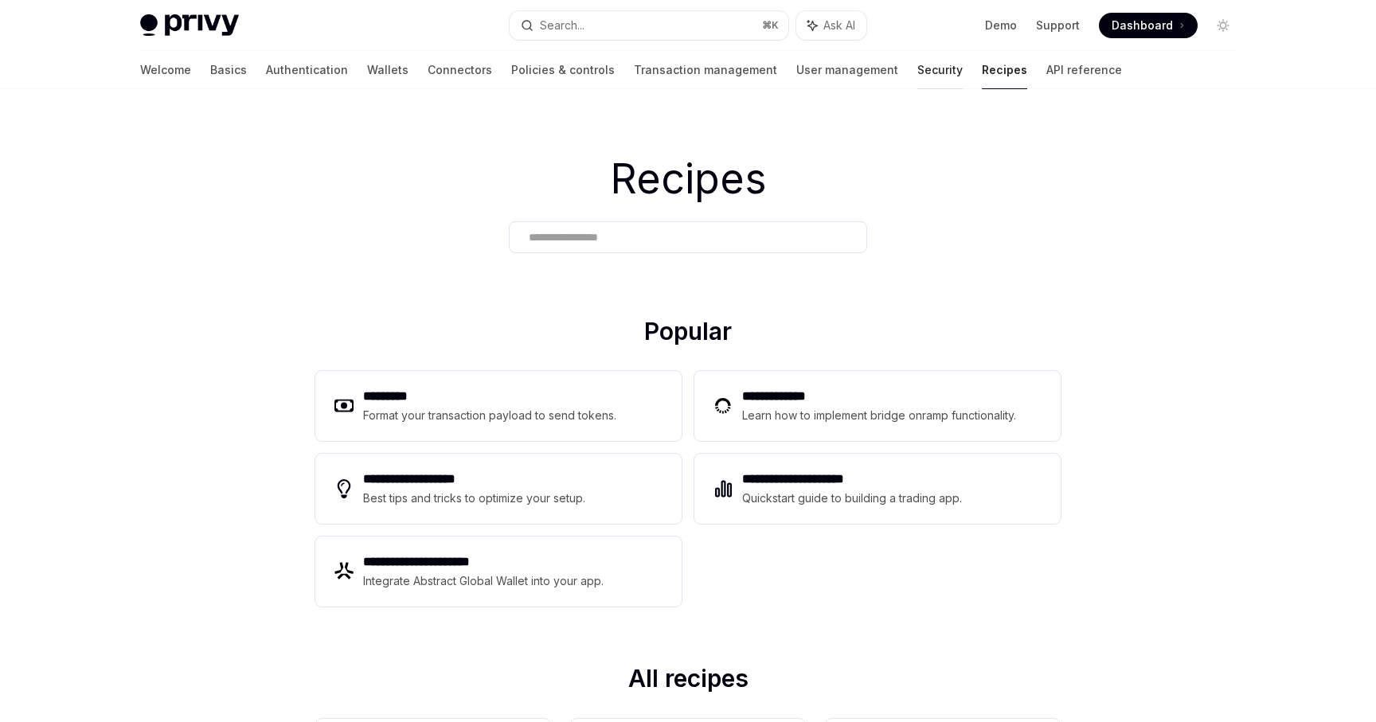 The width and height of the screenshot is (1376, 722). I want to click on img: light logo, so click(189, 25).